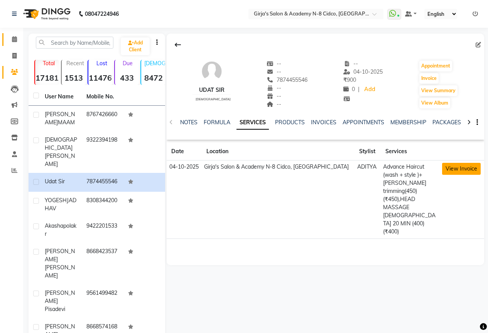  Describe the element at coordinates (102, 14) in the screenshot. I see `b: 08047224946` at that location.